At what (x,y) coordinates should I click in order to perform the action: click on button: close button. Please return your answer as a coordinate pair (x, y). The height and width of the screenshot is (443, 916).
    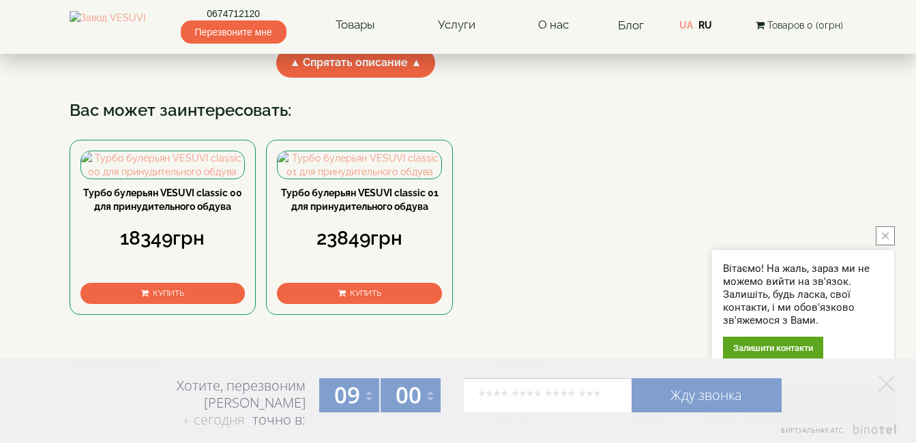
    Looking at the image, I should click on (885, 236).